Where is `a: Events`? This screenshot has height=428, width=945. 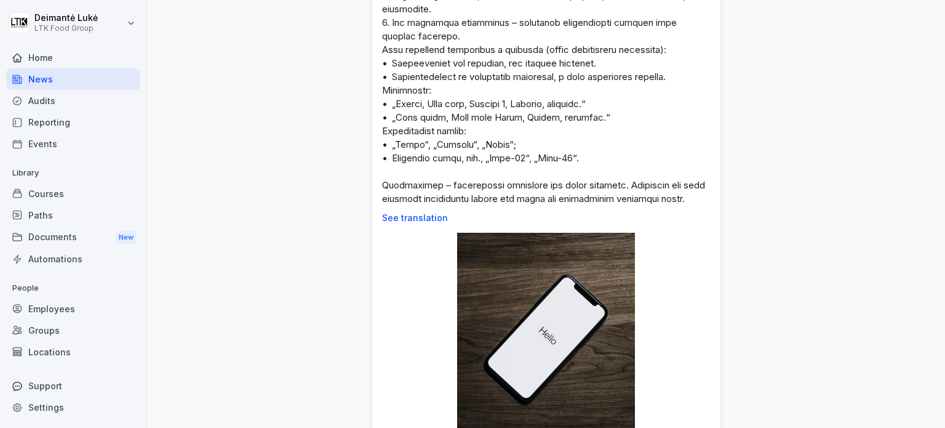 a: Events is located at coordinates (73, 143).